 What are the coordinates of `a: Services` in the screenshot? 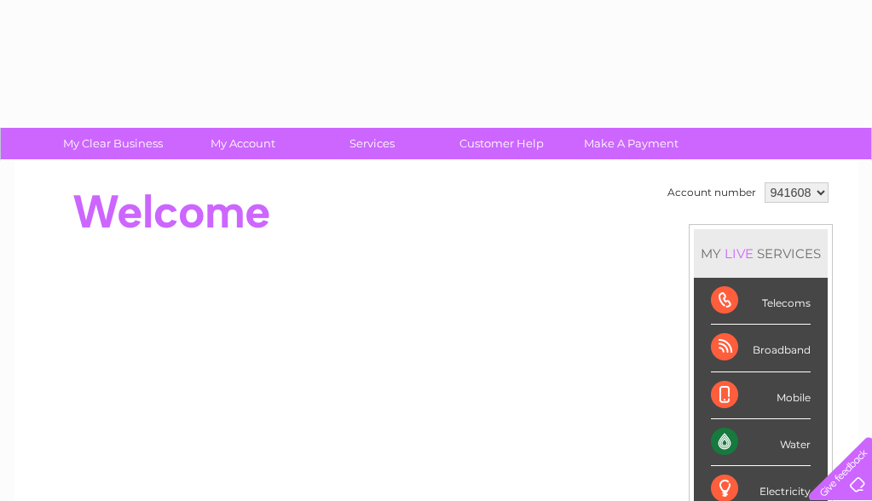 It's located at (371, 143).